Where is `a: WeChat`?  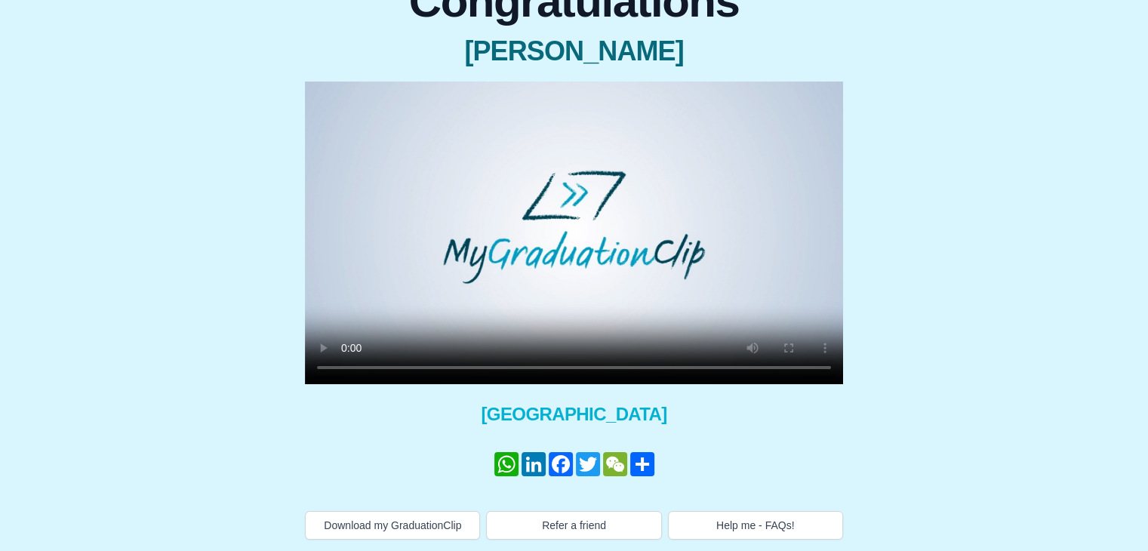 a: WeChat is located at coordinates (615, 464).